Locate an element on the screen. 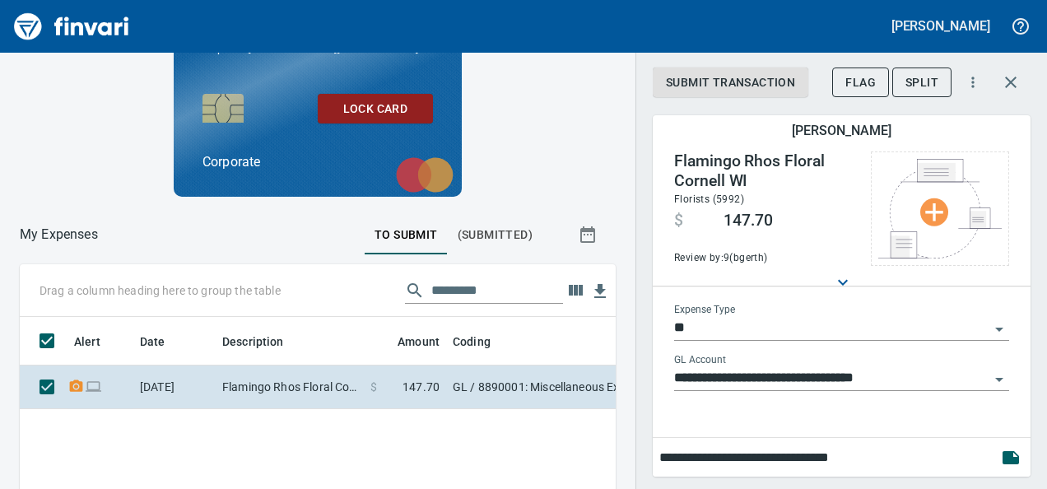 The width and height of the screenshot is (1047, 489). button: Close transaction is located at coordinates (1011, 82).